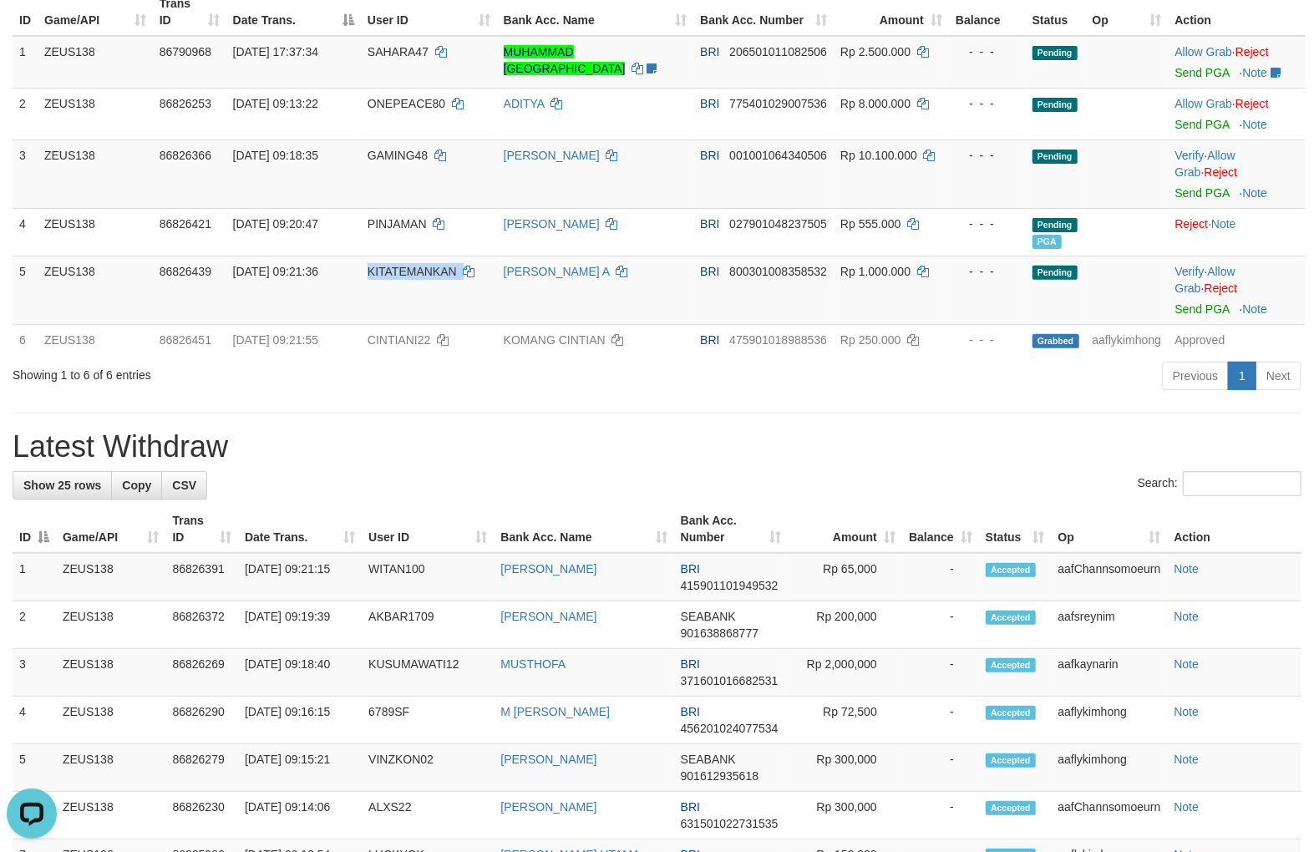  Describe the element at coordinates (729, 823) in the screenshot. I see `span: Copy 631501022731535 to clipboard` at that location.